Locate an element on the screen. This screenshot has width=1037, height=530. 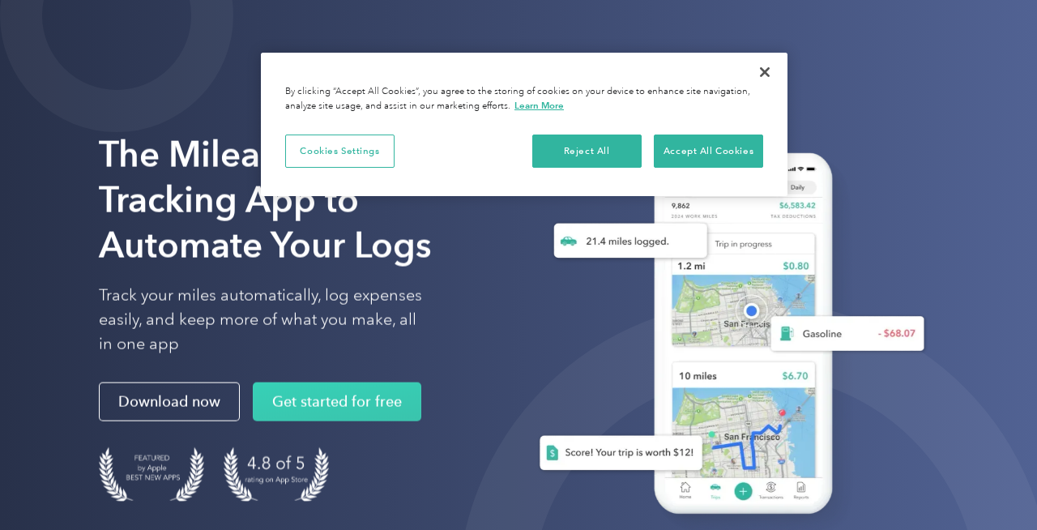
div: Privacy is located at coordinates (524, 124).